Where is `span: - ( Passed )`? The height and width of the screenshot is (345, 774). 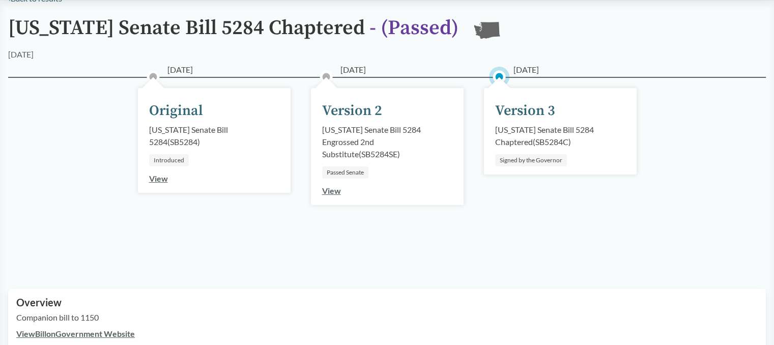 span: - ( Passed ) is located at coordinates (413, 28).